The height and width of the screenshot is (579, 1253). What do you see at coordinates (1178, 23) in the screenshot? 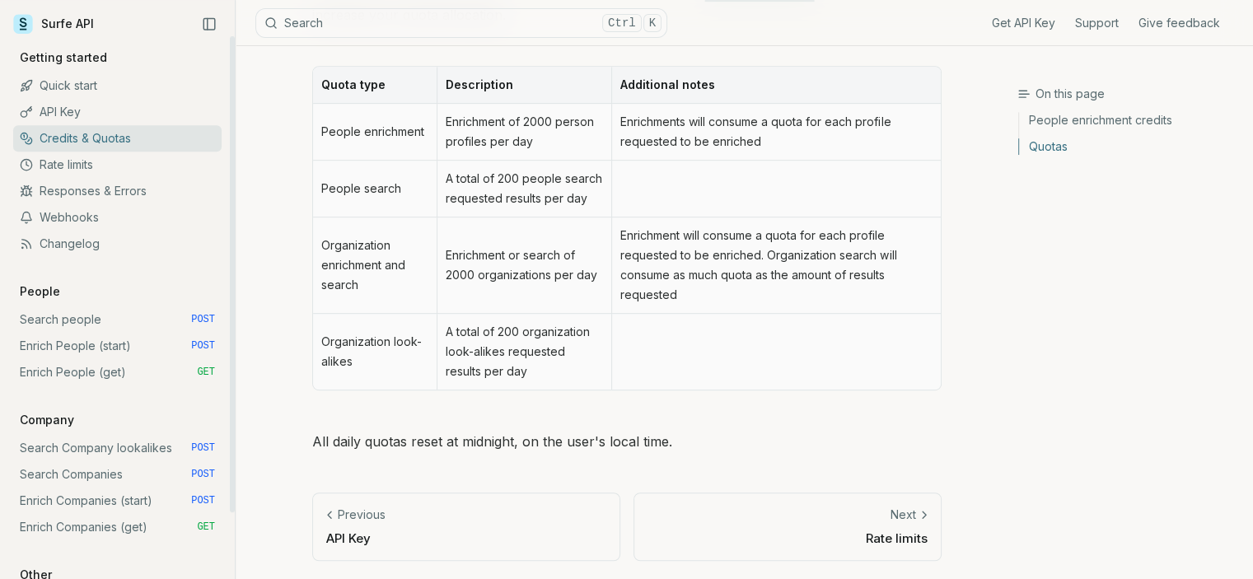
I see `a: Give feedback` at bounding box center [1178, 23].